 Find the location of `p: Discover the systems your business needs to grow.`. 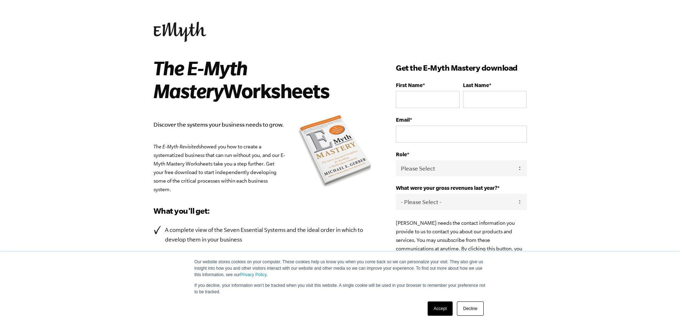

p: Discover the systems your business needs to grow. is located at coordinates (264, 125).